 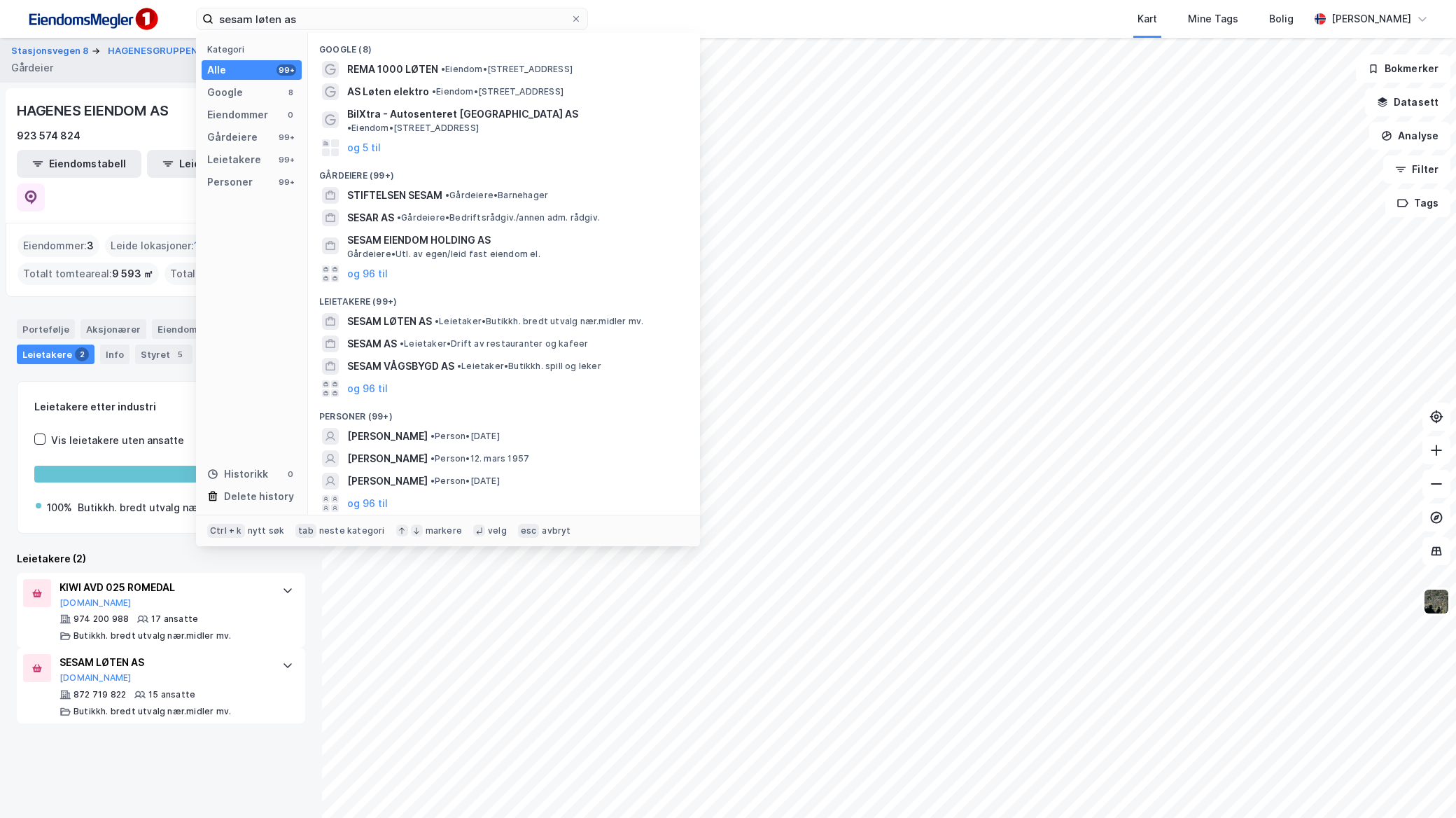 I want to click on div: esc, so click(x=529, y=530).